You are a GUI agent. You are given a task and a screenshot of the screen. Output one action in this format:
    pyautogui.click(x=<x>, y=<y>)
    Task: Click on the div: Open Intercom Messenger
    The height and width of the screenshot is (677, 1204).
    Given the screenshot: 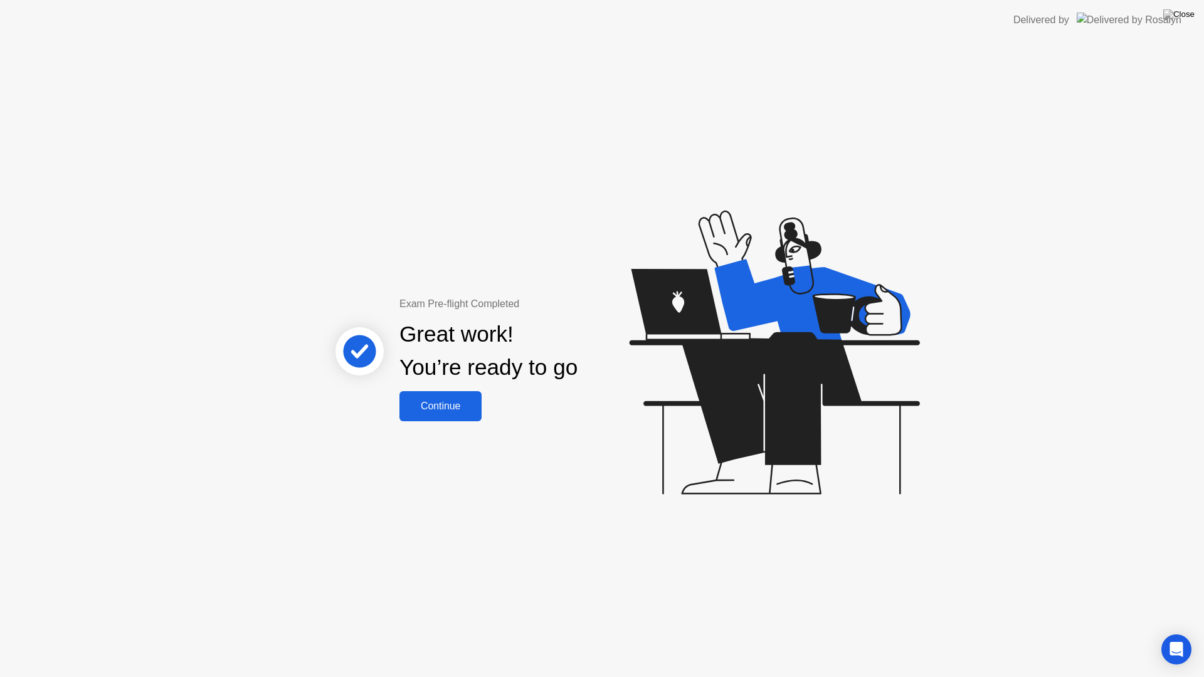 What is the action you would take?
    pyautogui.click(x=1176, y=649)
    